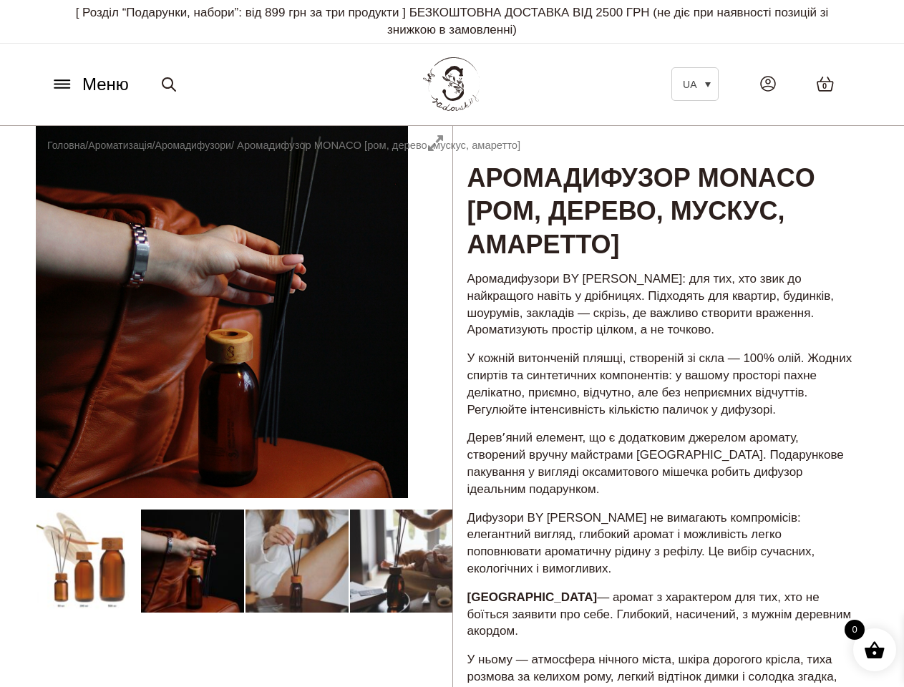  Describe the element at coordinates (689, 84) in the screenshot. I see `span: UA` at that location.